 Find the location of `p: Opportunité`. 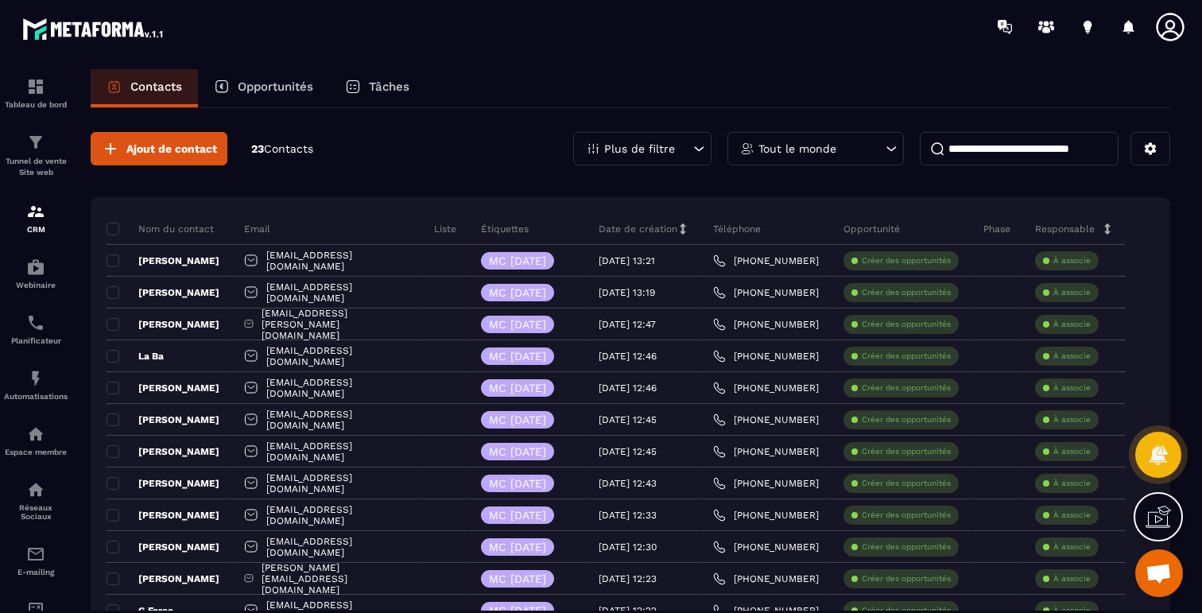

p: Opportunité is located at coordinates (872, 229).